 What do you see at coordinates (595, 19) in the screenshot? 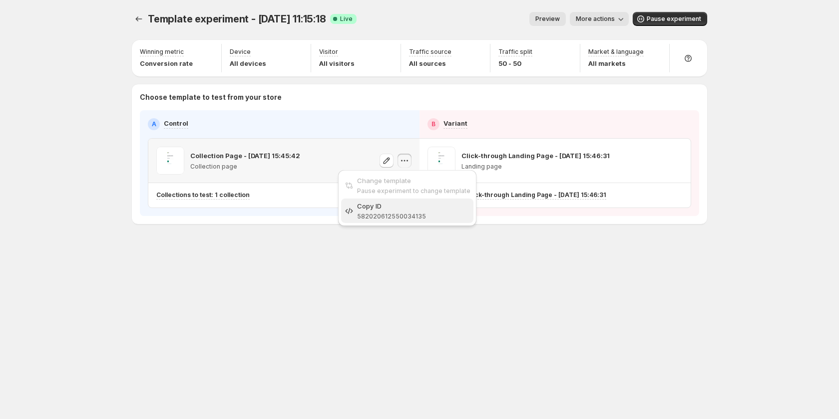
I see `span: More actions` at bounding box center [595, 19].